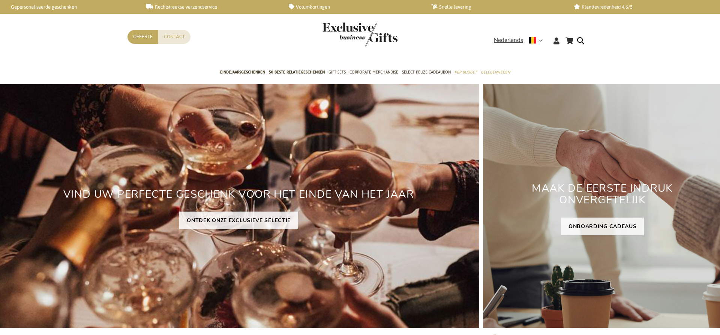 The height and width of the screenshot is (335, 720). Describe the element at coordinates (466, 72) in the screenshot. I see `span: Per Budget` at that location.